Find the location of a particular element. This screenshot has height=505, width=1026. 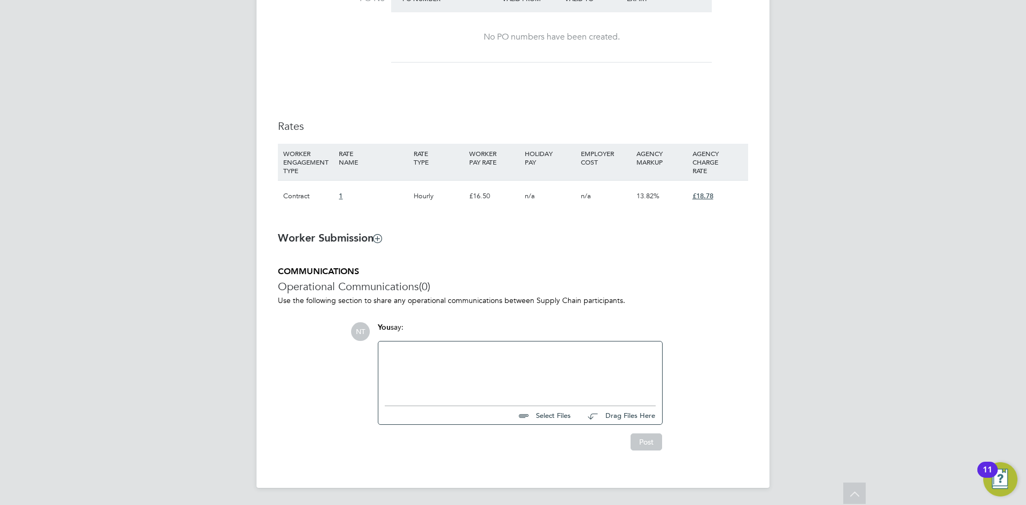

div: AGENCY CHARGE RATE is located at coordinates (718, 162).